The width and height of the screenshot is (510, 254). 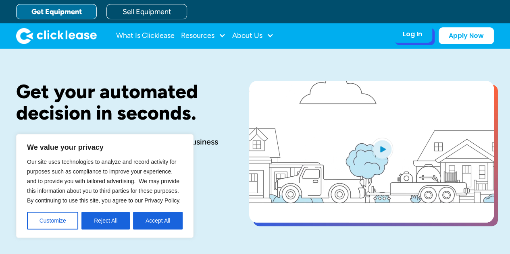 I want to click on div: We value your privacy, so click(x=105, y=186).